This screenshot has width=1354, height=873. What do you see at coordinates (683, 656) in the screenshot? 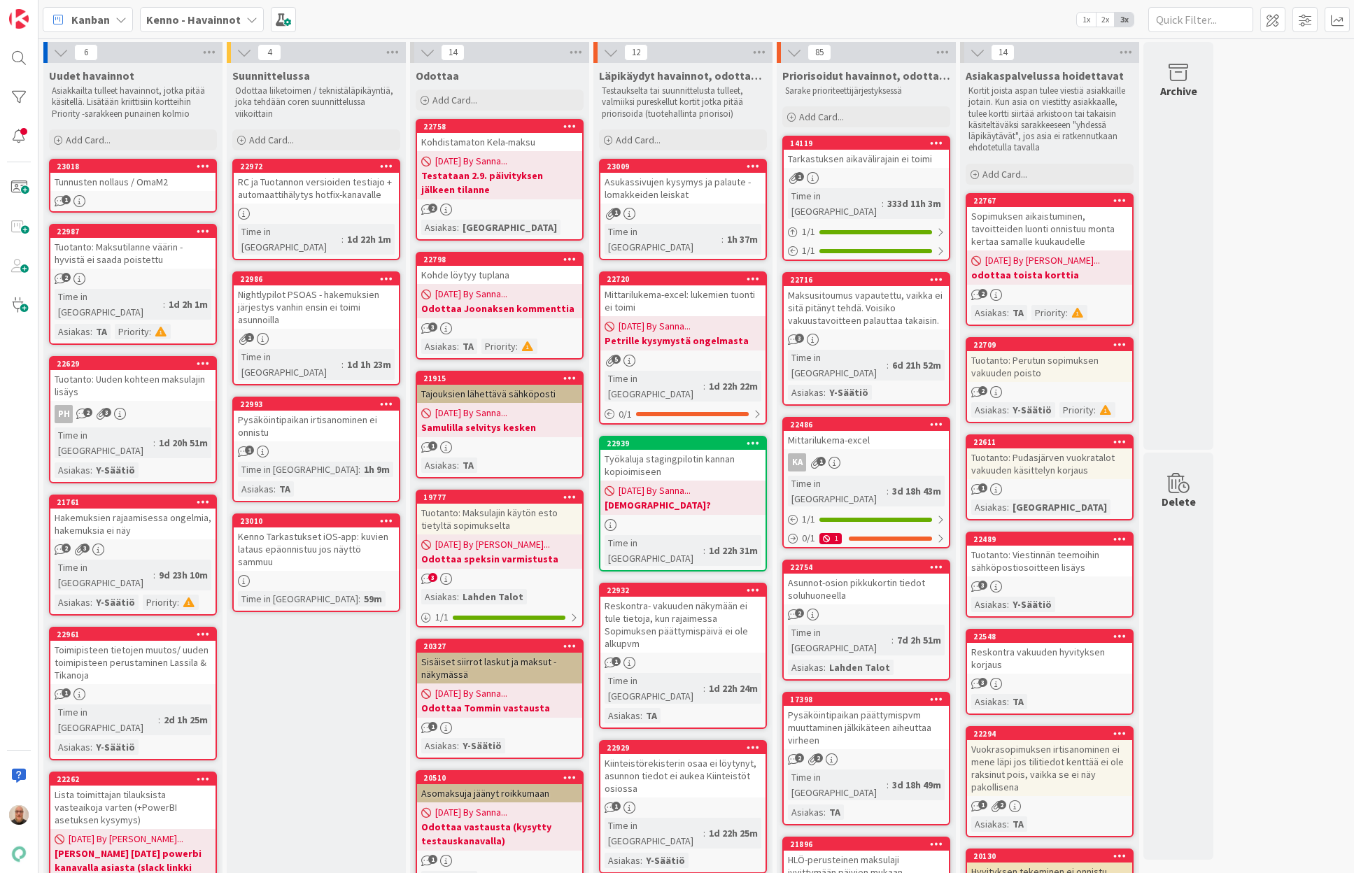
I see `a: 22932Reskontra- vakuuden näkymään ei tule tietoja, kun rajaimessa Sopimuksen päättymispäivä ei ol...` at bounding box center [683, 656].